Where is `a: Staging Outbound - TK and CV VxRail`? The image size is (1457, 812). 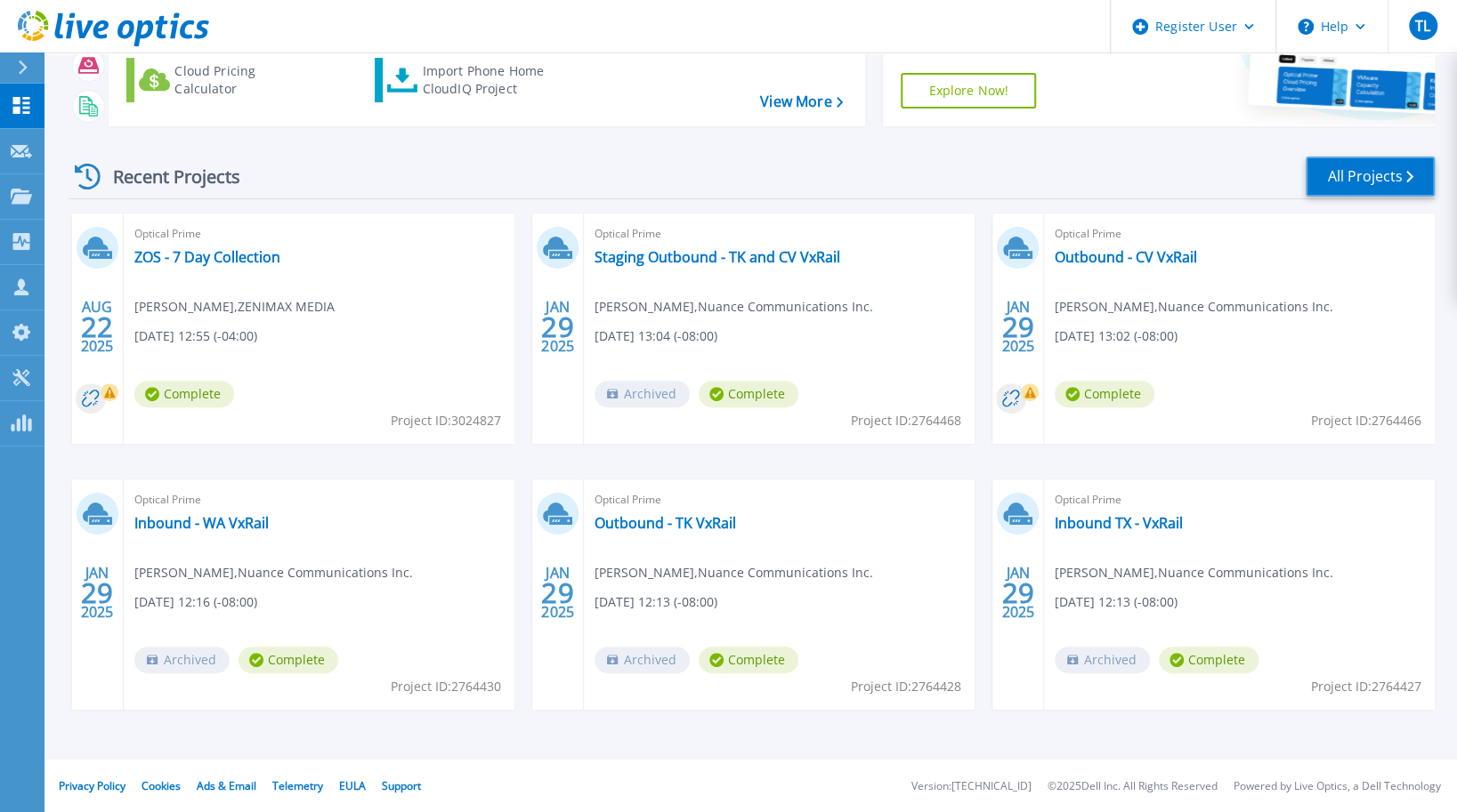
a: Staging Outbound - TK and CV VxRail is located at coordinates (717, 257).